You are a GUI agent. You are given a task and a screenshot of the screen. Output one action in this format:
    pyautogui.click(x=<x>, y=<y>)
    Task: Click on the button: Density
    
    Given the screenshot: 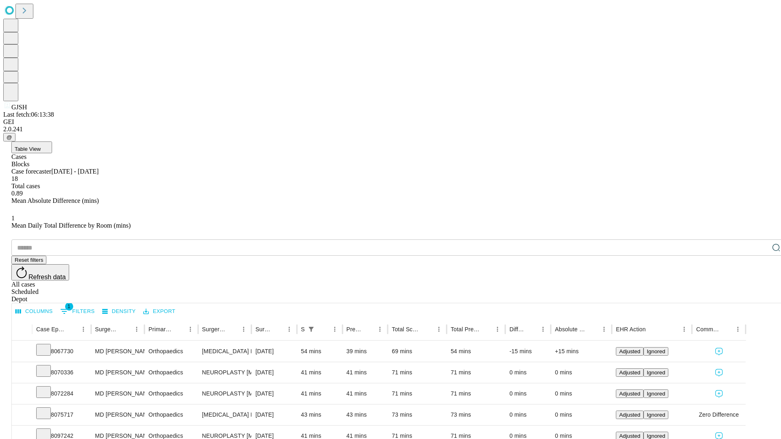 What is the action you would take?
    pyautogui.click(x=119, y=312)
    